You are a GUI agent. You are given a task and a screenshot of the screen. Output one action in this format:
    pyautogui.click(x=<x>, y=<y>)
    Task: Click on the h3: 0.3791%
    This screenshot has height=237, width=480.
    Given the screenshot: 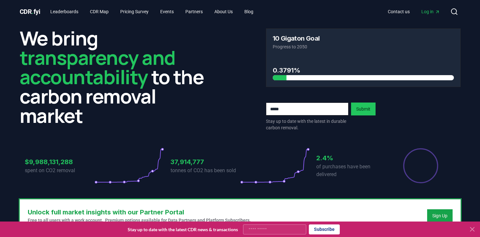 What is the action you would take?
    pyautogui.click(x=364, y=70)
    